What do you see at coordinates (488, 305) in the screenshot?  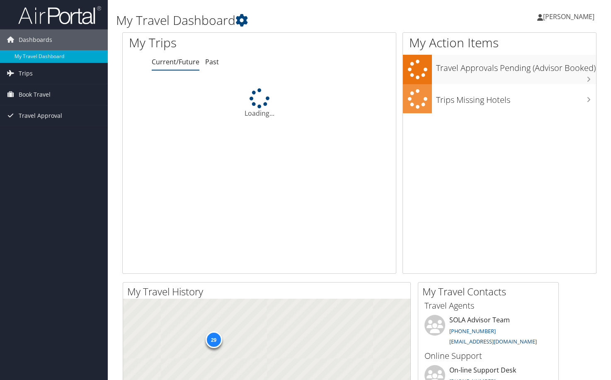 I see `h3: Travel Agents` at bounding box center [488, 305].